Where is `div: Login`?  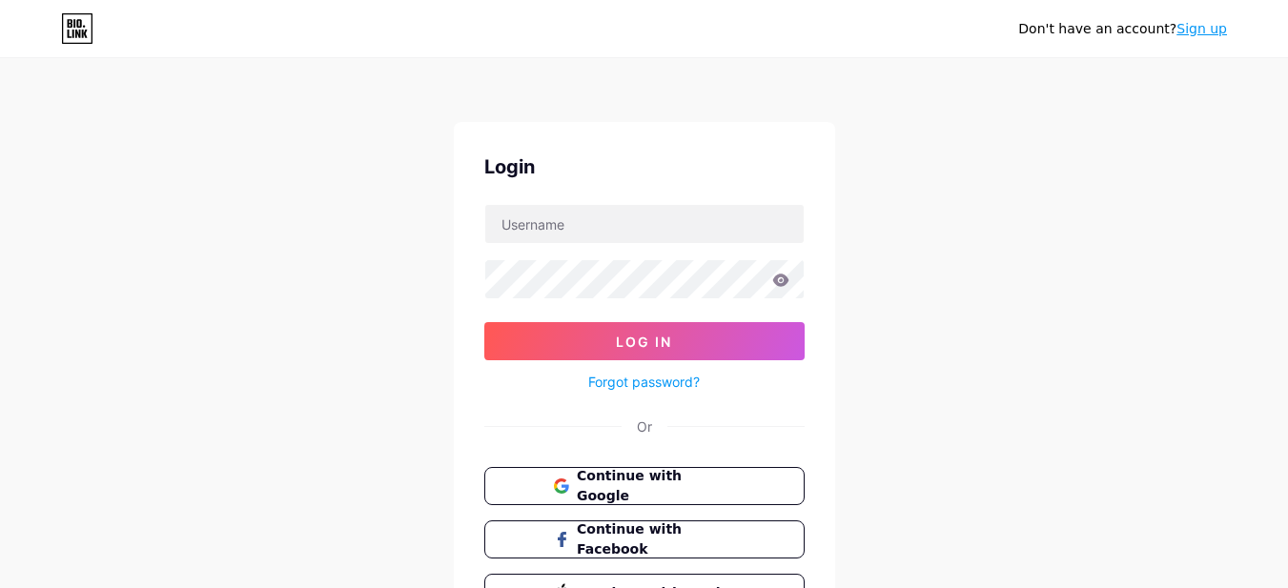
div: Login is located at coordinates (644, 167).